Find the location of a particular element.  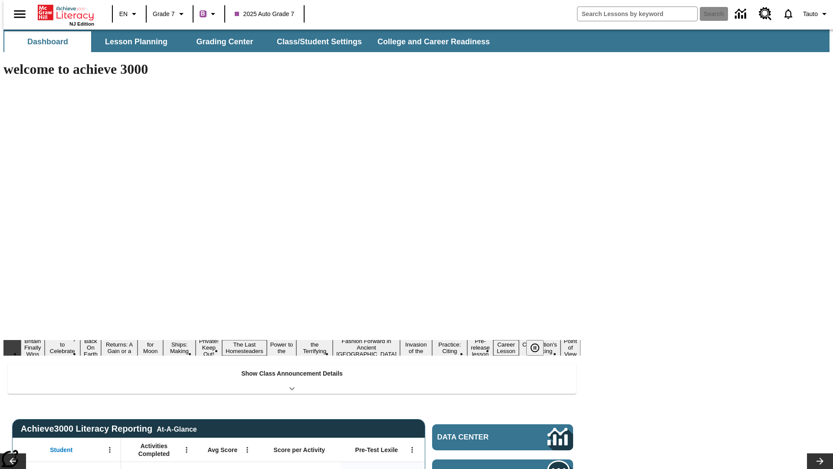

button: Open side menu is located at coordinates (20, 14).